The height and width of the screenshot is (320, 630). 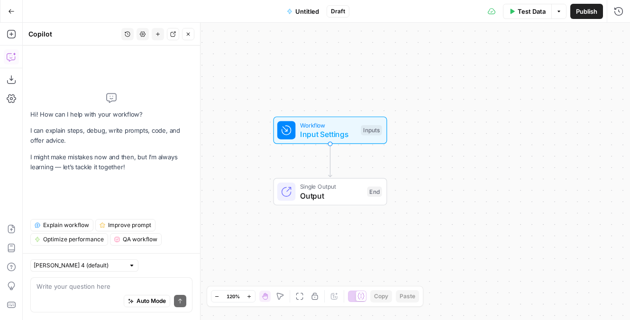 I want to click on button: Paste, so click(x=407, y=296).